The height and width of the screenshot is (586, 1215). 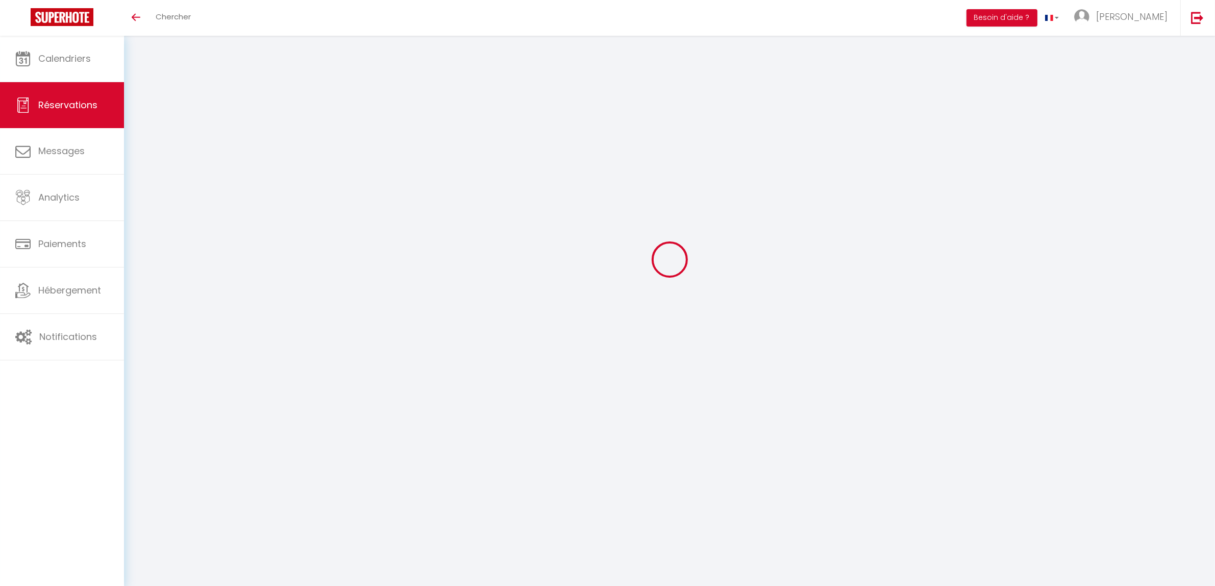 What do you see at coordinates (61, 151) in the screenshot?
I see `span: Messages` at bounding box center [61, 151].